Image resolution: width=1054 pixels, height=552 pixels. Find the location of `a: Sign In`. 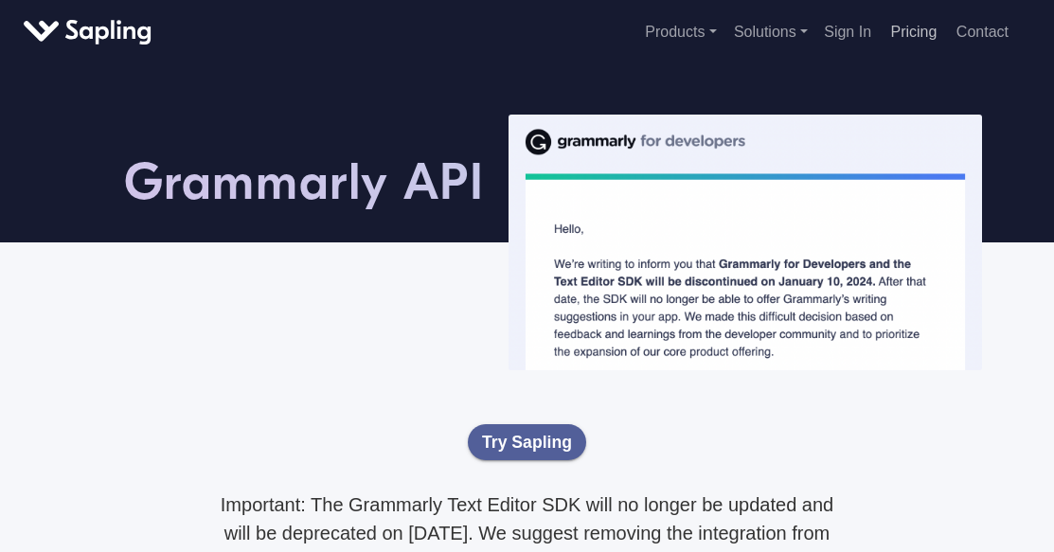

a: Sign In is located at coordinates (847, 31).